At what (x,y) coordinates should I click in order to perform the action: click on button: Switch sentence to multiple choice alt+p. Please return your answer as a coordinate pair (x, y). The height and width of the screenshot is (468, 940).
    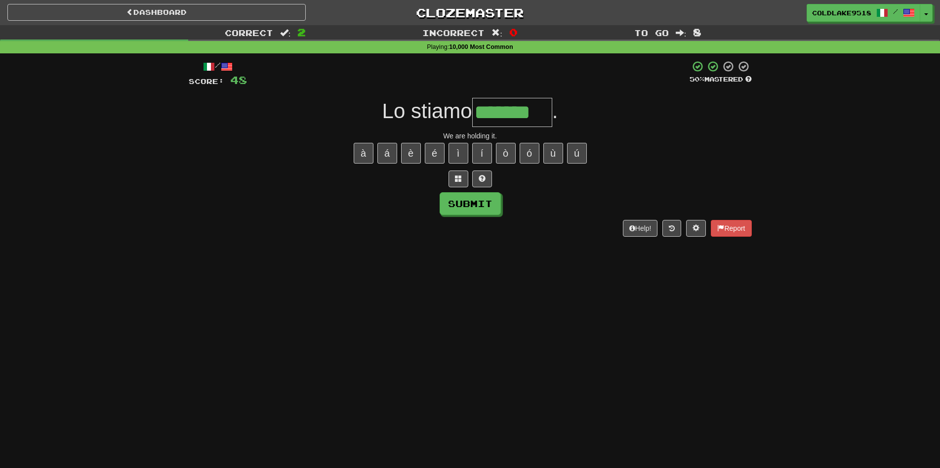
    Looking at the image, I should click on (459, 179).